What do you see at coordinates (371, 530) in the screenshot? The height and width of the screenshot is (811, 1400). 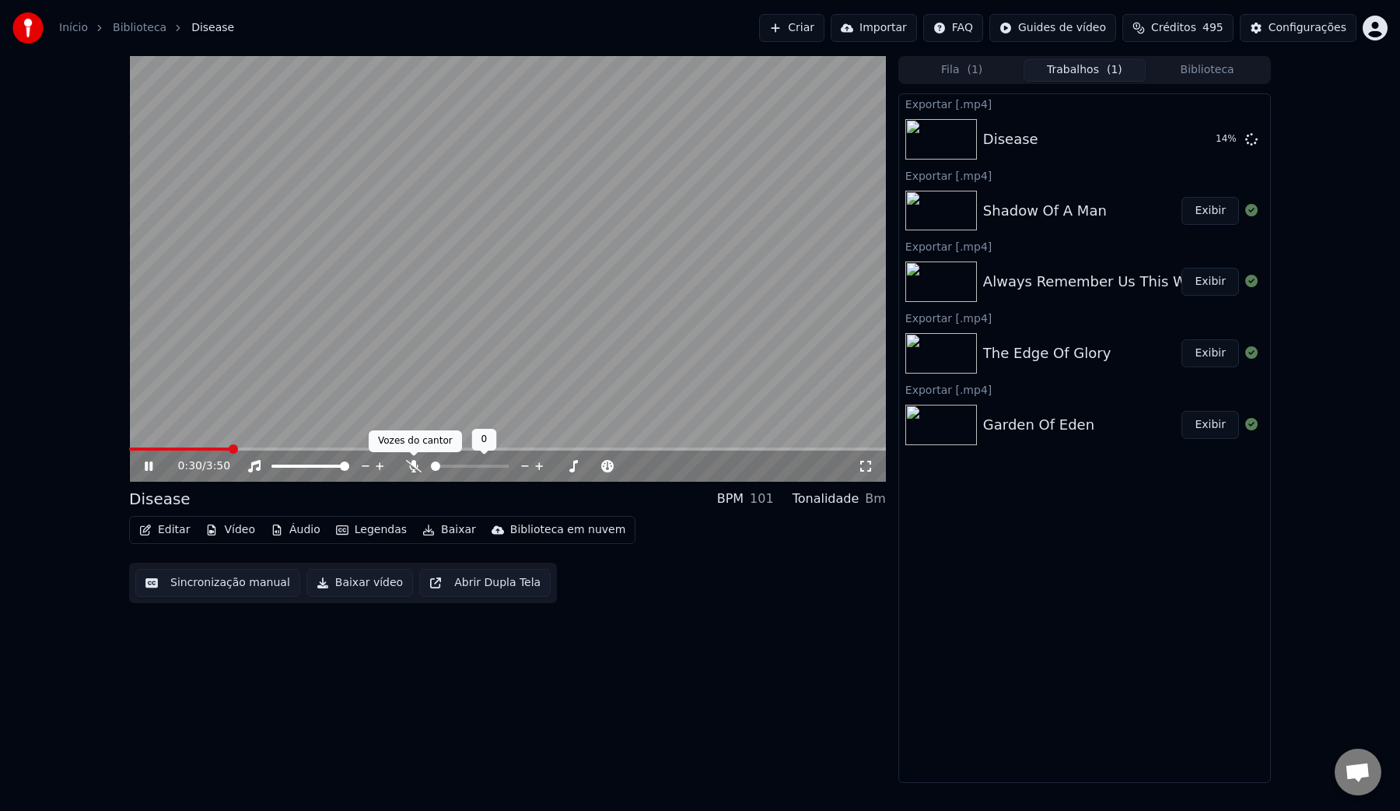 I see `button: Legendas` at bounding box center [371, 530].